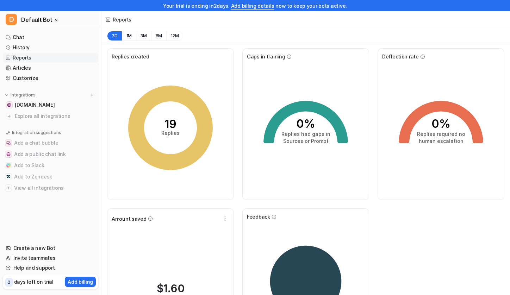 The width and height of the screenshot is (510, 295). Describe the element at coordinates (92, 95) in the screenshot. I see `img: menu_add.svg` at that location.